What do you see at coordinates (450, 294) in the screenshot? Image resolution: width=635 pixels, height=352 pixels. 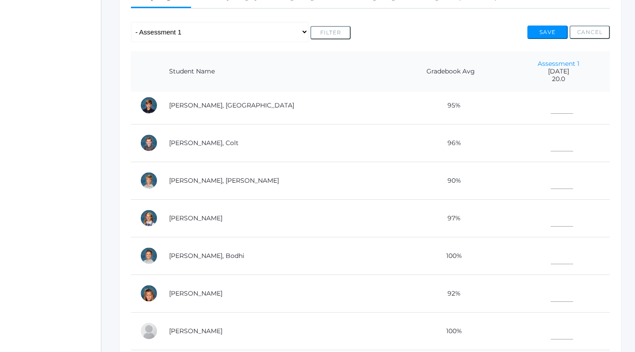 I see `td: 92%` at bounding box center [450, 294].